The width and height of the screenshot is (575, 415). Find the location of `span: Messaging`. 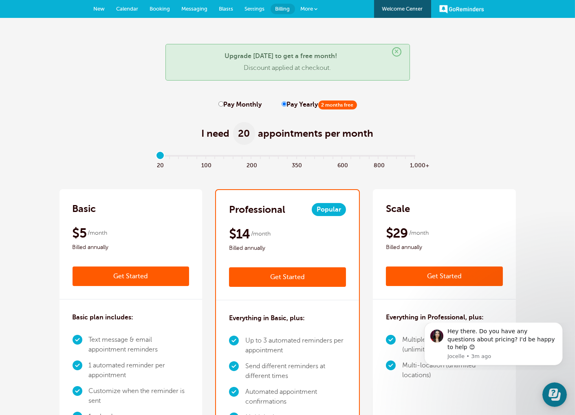

span: Messaging is located at coordinates (195, 9).